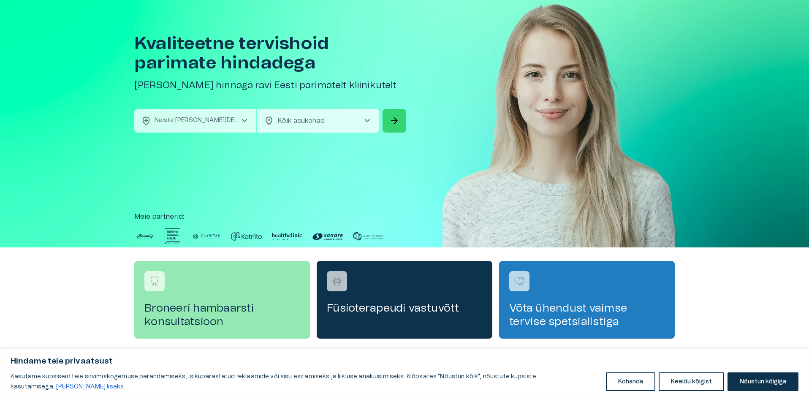  What do you see at coordinates (269, 121) in the screenshot?
I see `span: location_on` at bounding box center [269, 121].